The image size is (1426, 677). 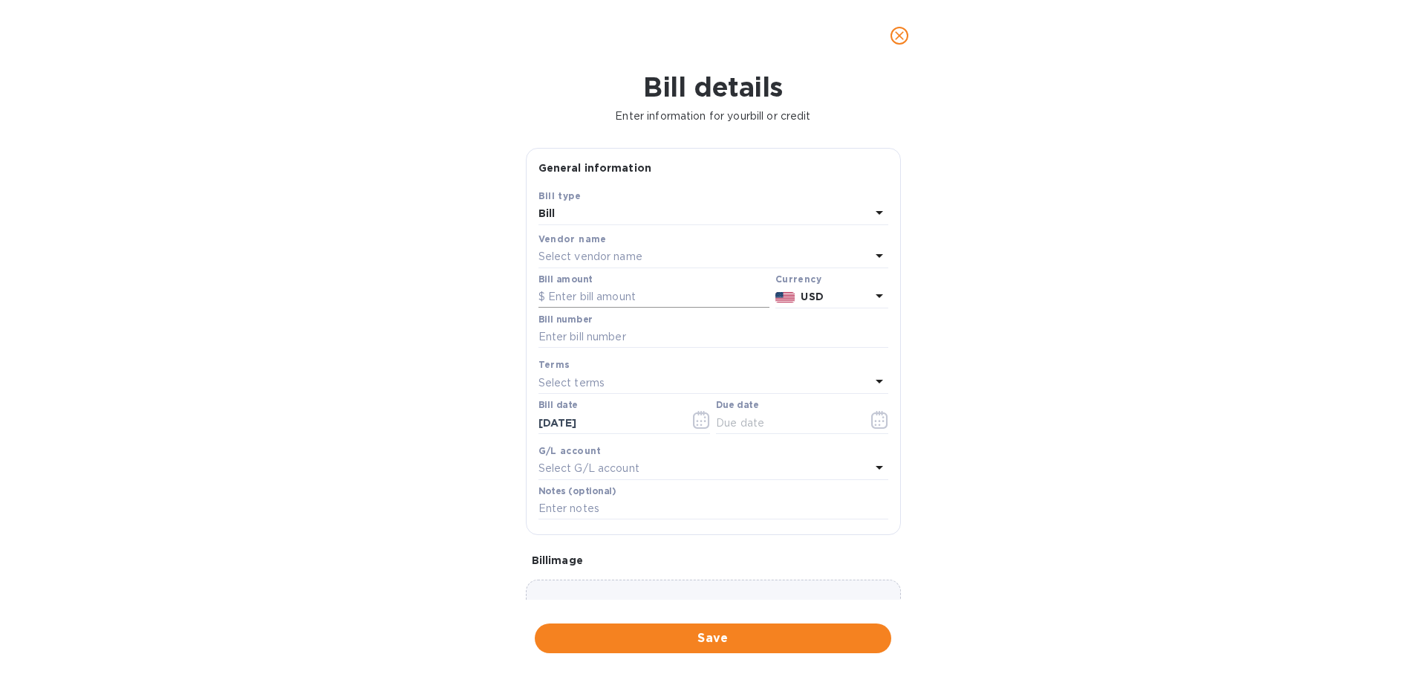 What do you see at coordinates (547, 213) in the screenshot?
I see `b: Bill` at bounding box center [547, 213].